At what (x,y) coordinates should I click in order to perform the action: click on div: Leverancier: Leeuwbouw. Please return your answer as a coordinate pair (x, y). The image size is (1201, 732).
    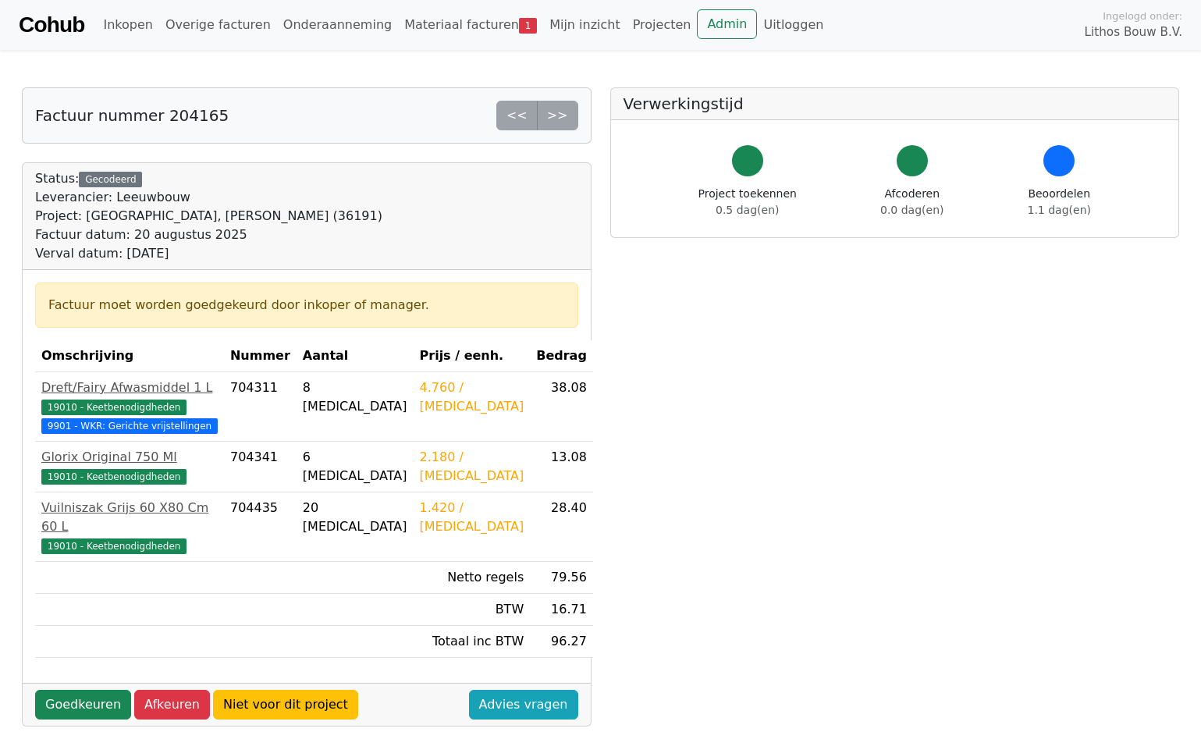
    Looking at the image, I should click on (208, 197).